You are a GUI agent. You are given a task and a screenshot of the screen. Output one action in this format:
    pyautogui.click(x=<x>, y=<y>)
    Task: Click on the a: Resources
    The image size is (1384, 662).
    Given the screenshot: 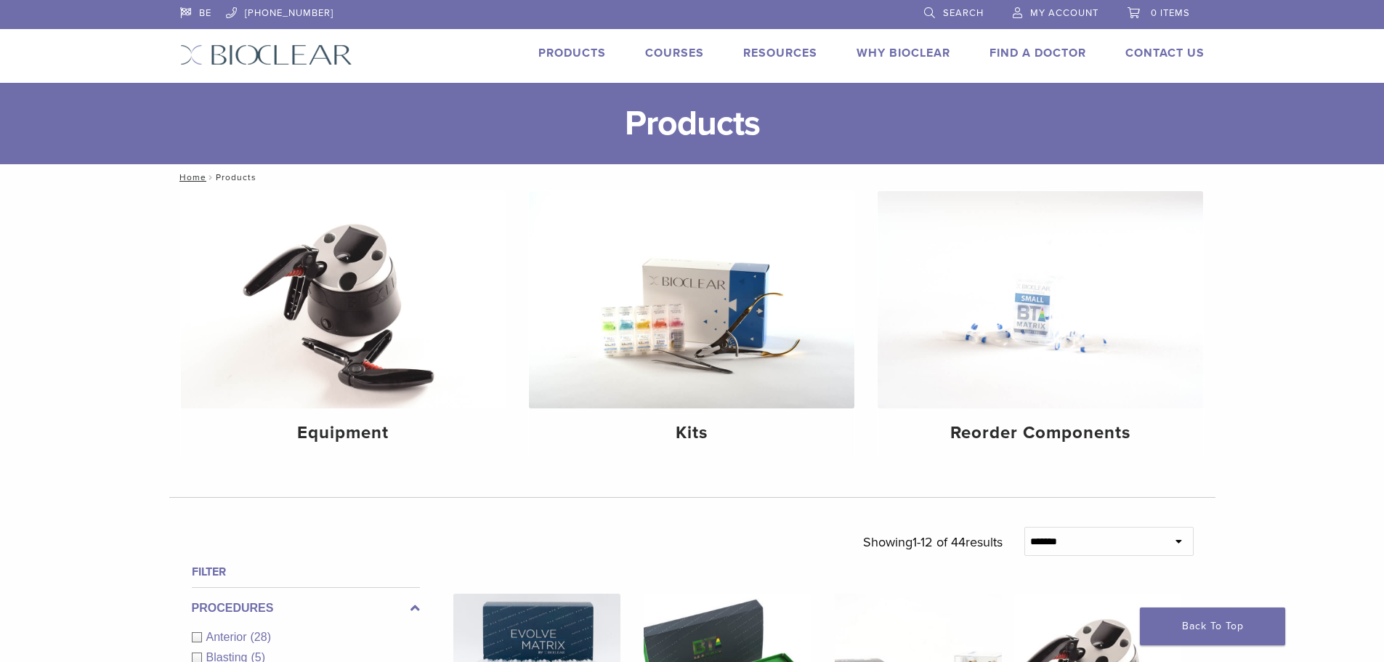 What is the action you would take?
    pyautogui.click(x=780, y=53)
    